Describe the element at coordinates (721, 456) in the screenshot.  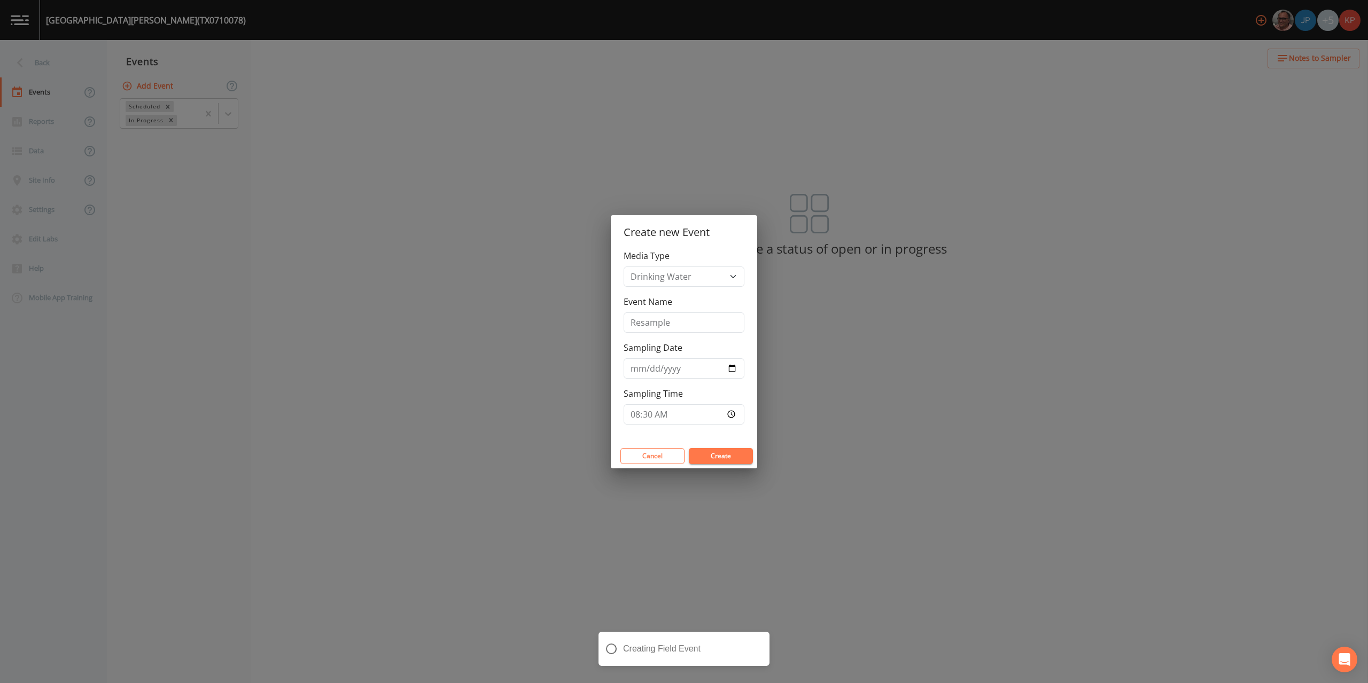
I see `button: Create` at that location.